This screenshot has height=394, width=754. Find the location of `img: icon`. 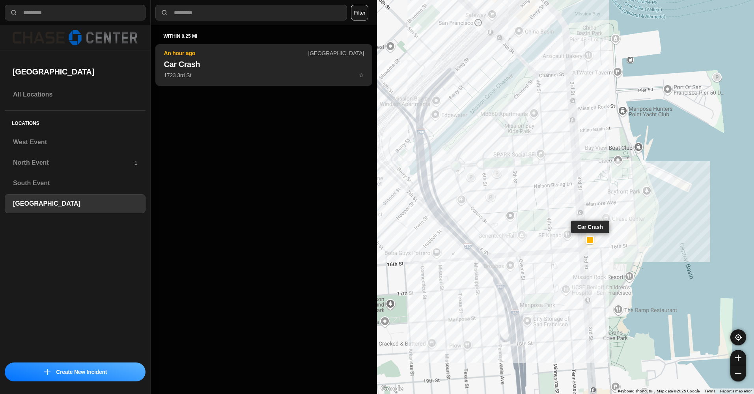

img: icon is located at coordinates (47, 372).